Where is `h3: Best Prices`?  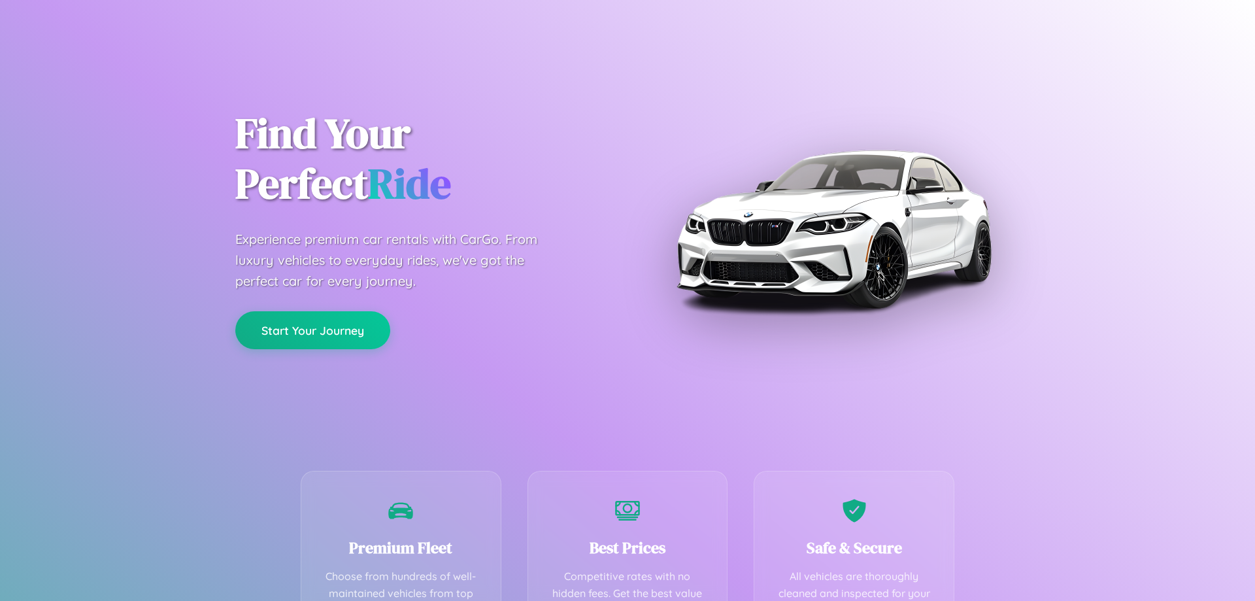
h3: Best Prices is located at coordinates (628, 547).